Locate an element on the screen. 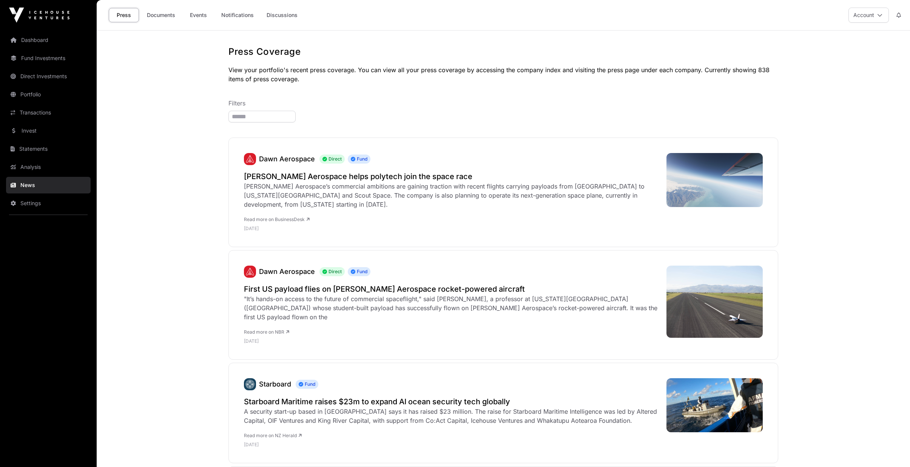 Image resolution: width=910 pixels, height=467 pixels. a: News is located at coordinates (48, 185).